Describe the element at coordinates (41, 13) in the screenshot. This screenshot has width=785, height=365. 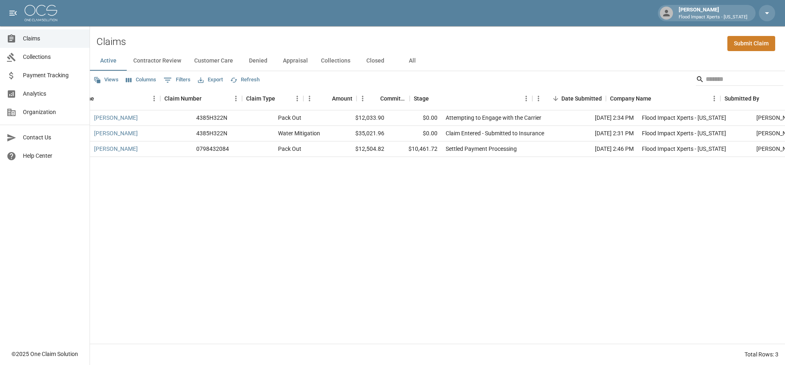
I see `img: ocs-logo-white-transparent.png` at that location.